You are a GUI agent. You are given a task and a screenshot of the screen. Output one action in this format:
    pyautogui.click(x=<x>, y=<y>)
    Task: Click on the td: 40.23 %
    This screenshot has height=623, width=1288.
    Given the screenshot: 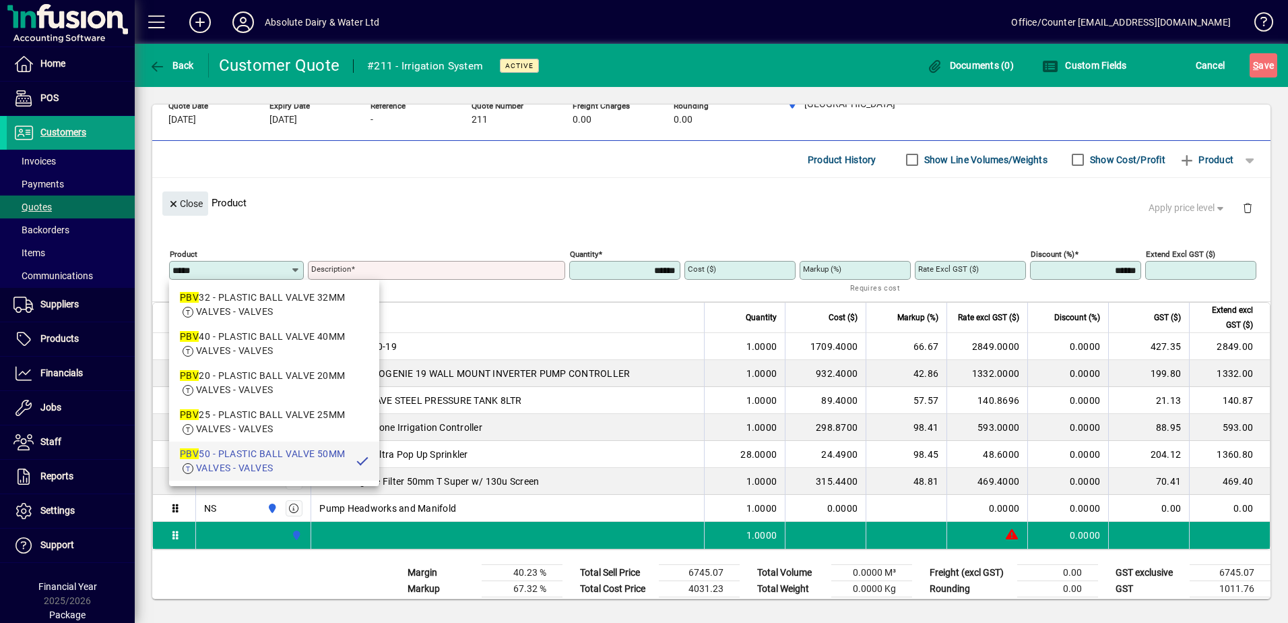 What is the action you would take?
    pyautogui.click(x=522, y=573)
    